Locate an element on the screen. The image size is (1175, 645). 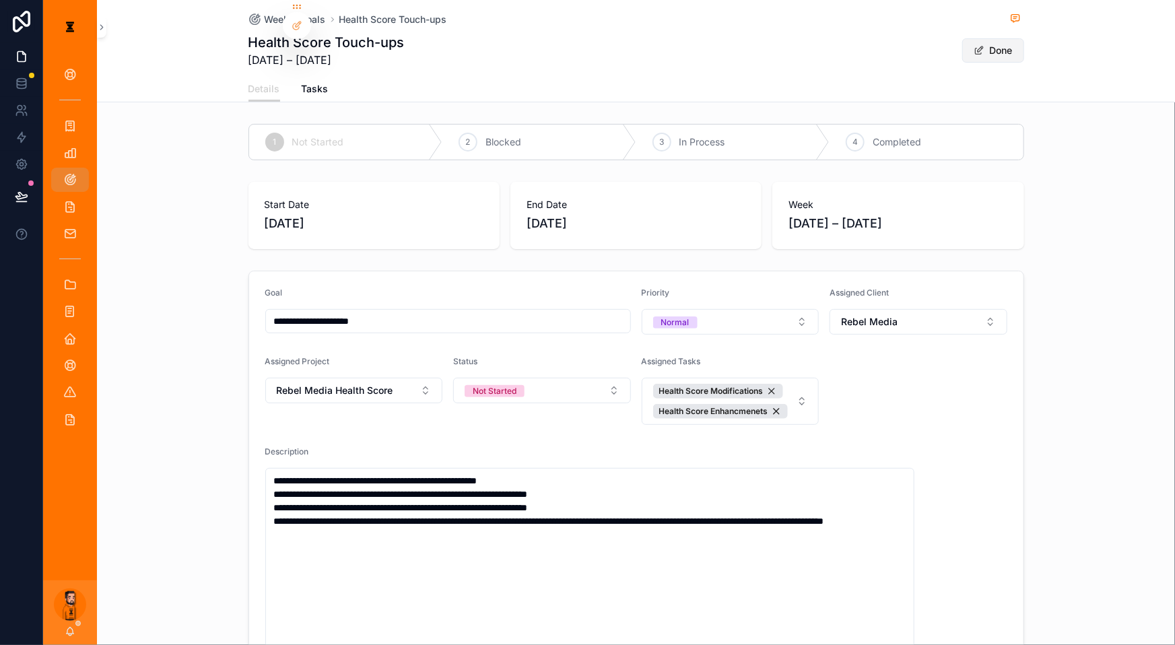
span: Status is located at coordinates (465, 361).